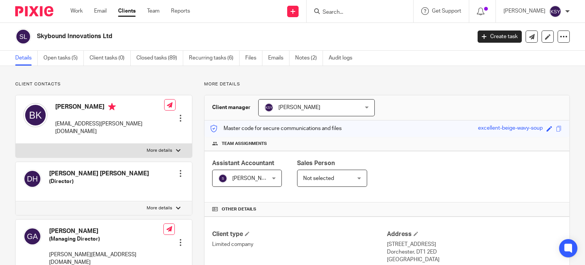 The width and height of the screenshot is (585, 265). What do you see at coordinates (180, 11) in the screenshot?
I see `a: Reports` at bounding box center [180, 11].